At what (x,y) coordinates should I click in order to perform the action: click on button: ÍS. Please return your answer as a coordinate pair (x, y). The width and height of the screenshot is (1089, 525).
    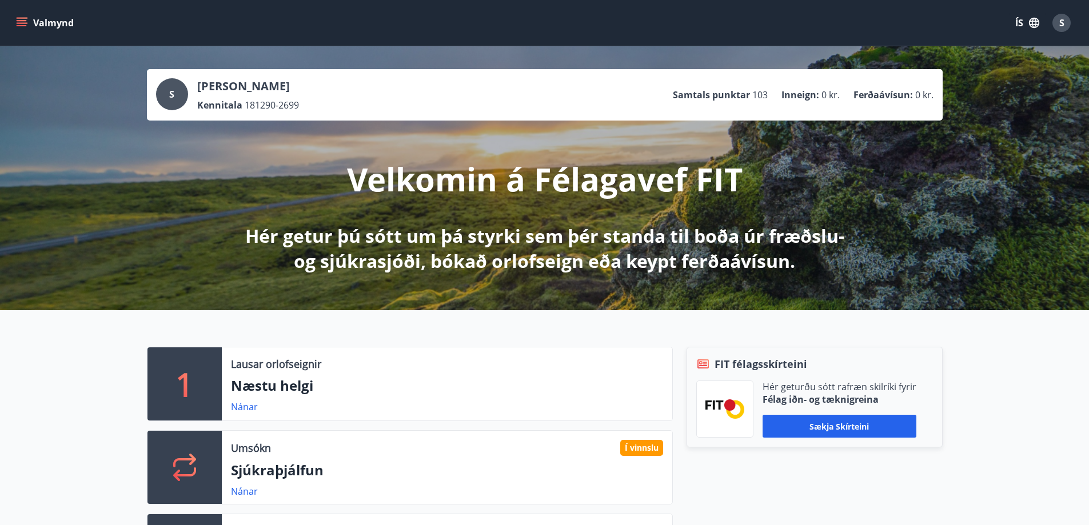
    Looking at the image, I should click on (1027, 23).